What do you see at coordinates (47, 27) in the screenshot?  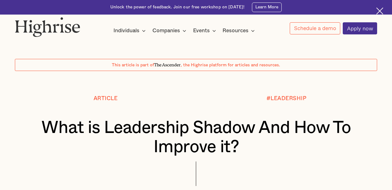 I see `img: Highrise logo` at bounding box center [47, 27].